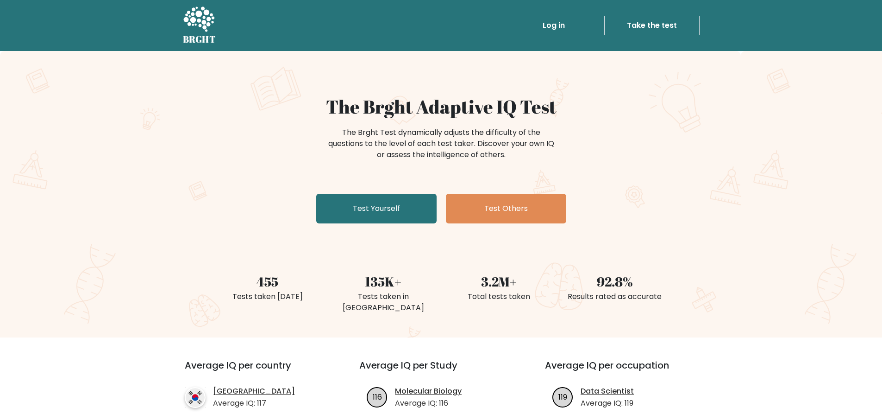  What do you see at coordinates (441, 107) in the screenshot?
I see `h1: The Brght Adaptive IQ Test` at bounding box center [441, 107].